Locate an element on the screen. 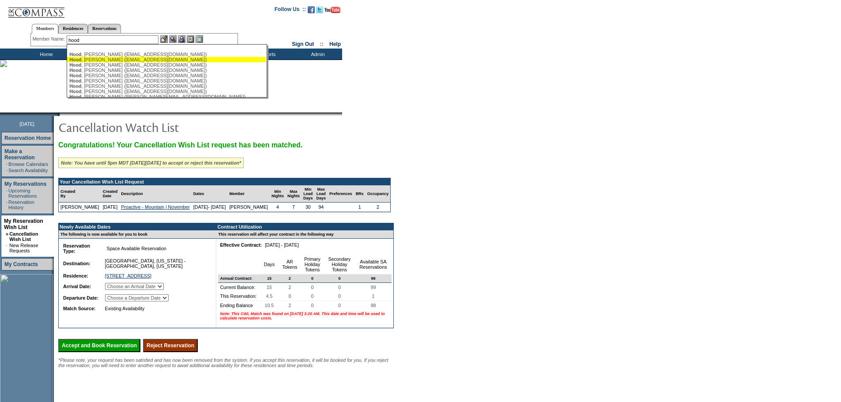 The image size is (841, 402). td: This Reservation: is located at coordinates (239, 296).